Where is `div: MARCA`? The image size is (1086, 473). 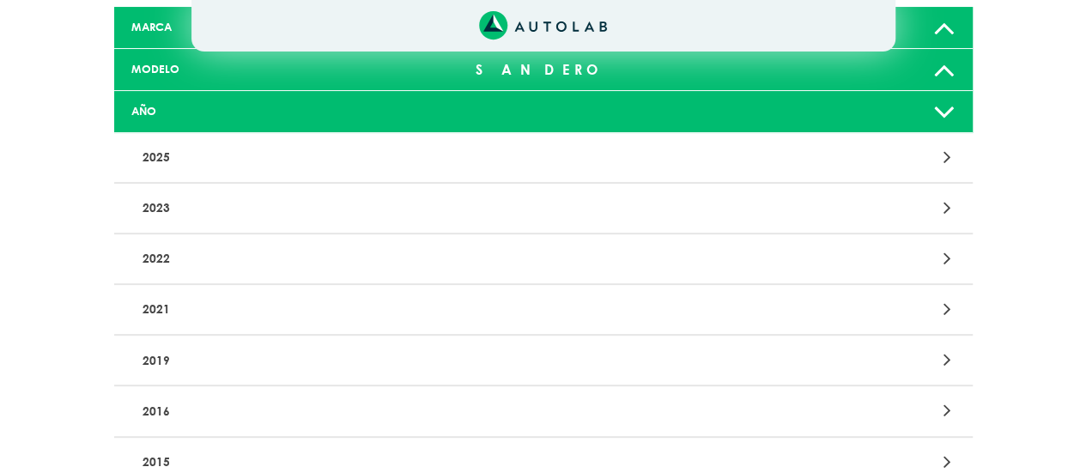
div: MARCA is located at coordinates (260, 27).